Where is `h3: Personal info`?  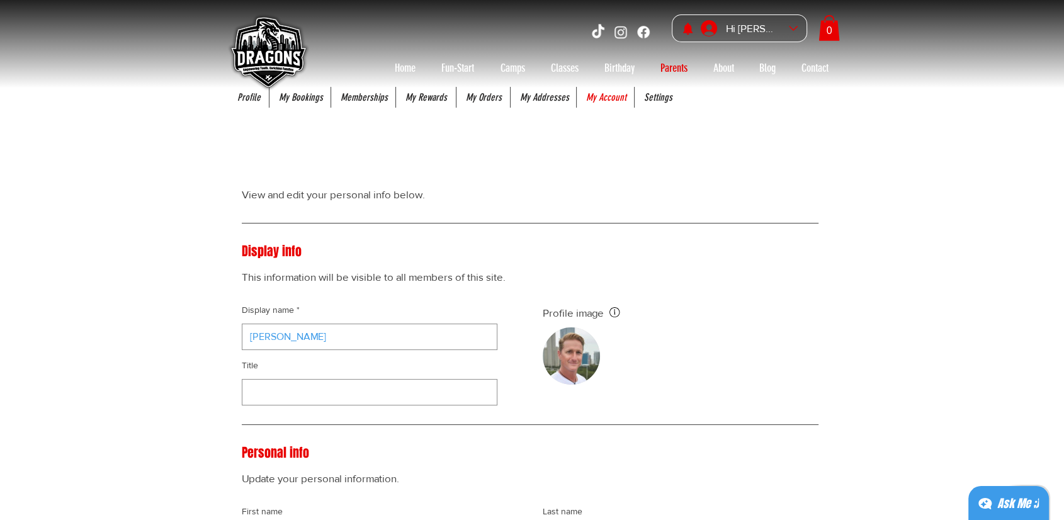 h3: Personal info is located at coordinates (530, 453).